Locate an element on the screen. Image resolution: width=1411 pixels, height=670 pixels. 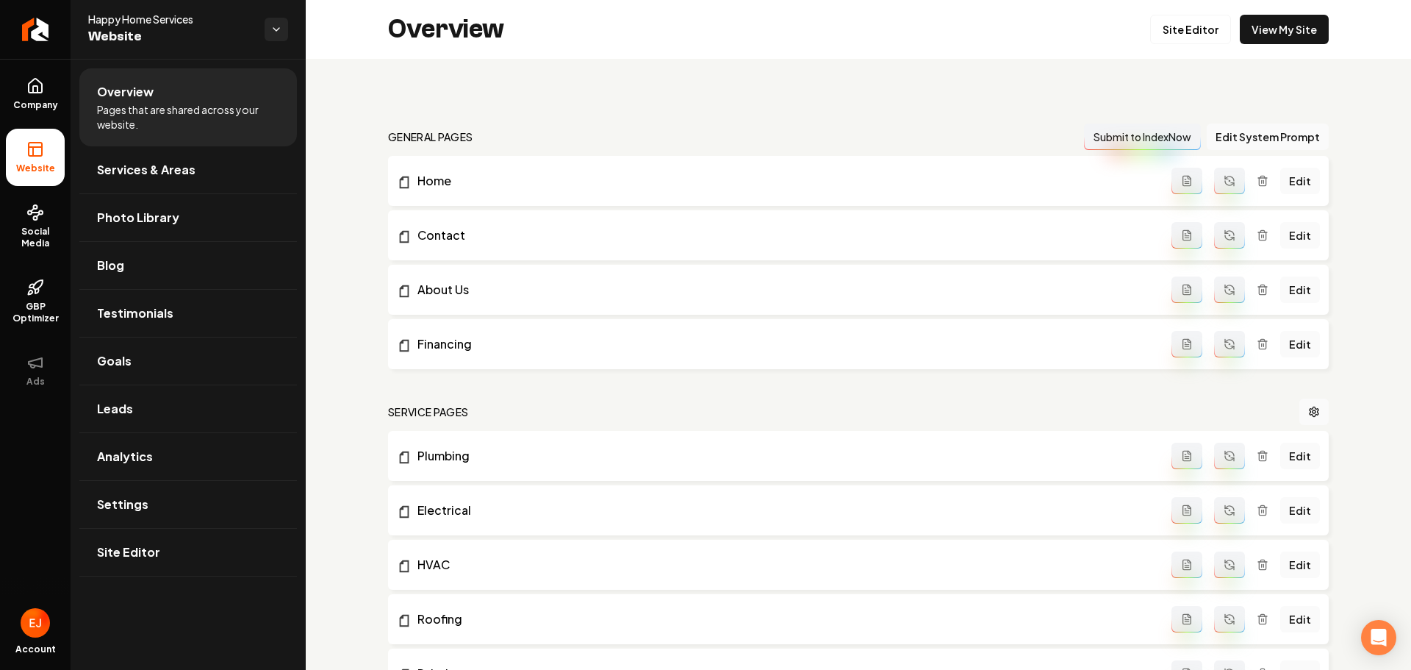
a: Social Media is located at coordinates (35, 226).